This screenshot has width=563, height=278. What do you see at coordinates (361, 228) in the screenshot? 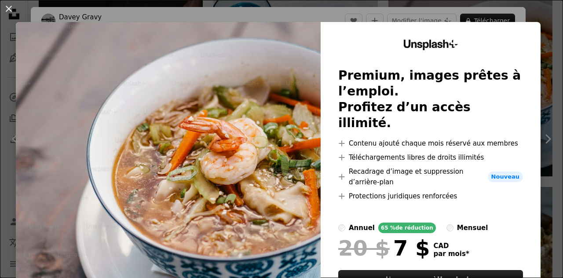
I see `div: annuel` at bounding box center [361, 228].